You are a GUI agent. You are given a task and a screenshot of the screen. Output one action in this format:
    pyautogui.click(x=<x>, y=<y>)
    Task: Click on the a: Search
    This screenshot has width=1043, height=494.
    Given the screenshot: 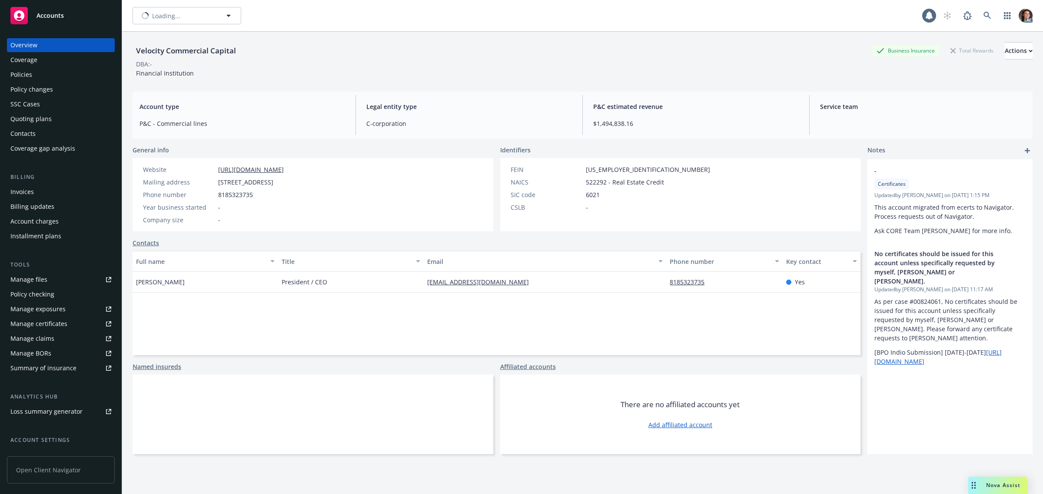 What is the action you would take?
    pyautogui.click(x=987, y=16)
    